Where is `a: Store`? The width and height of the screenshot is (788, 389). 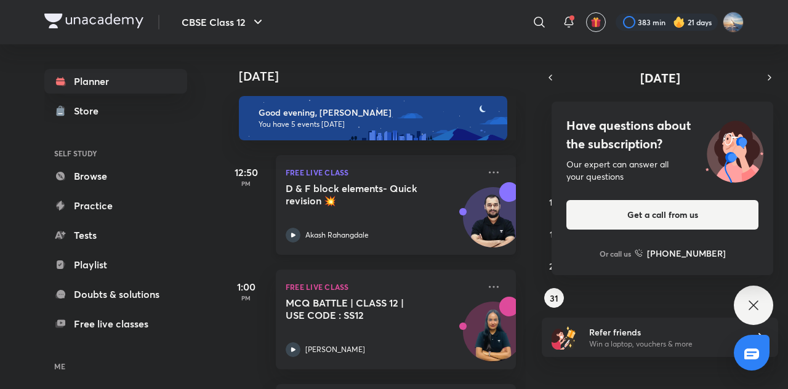
a: Store is located at coordinates (116, 111).